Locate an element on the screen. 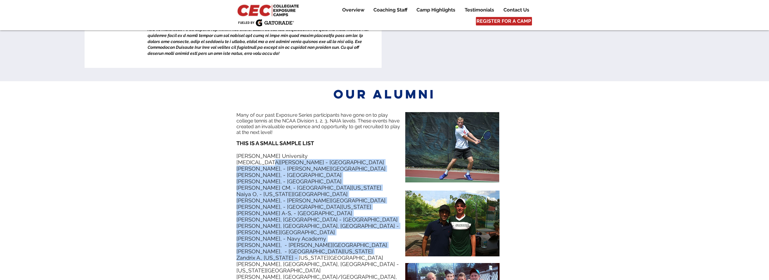 The image size is (769, 280). img: CEC Logo Primary_edited.jpg is located at coordinates (269, 10).